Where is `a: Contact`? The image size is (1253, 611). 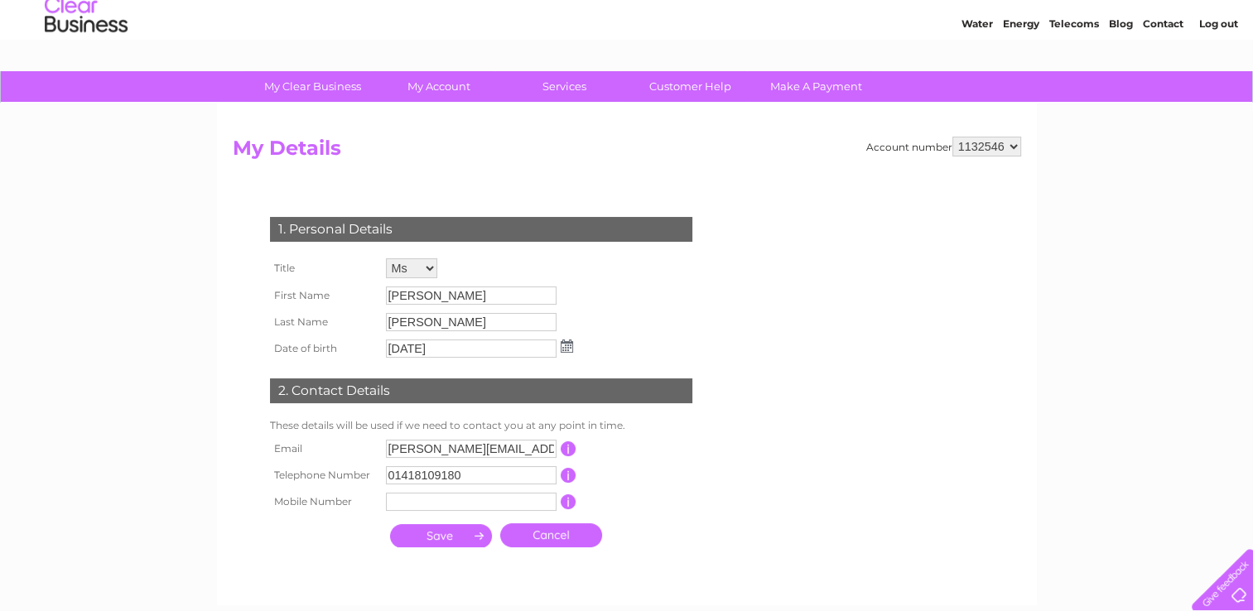
a: Contact is located at coordinates (1163, 76).